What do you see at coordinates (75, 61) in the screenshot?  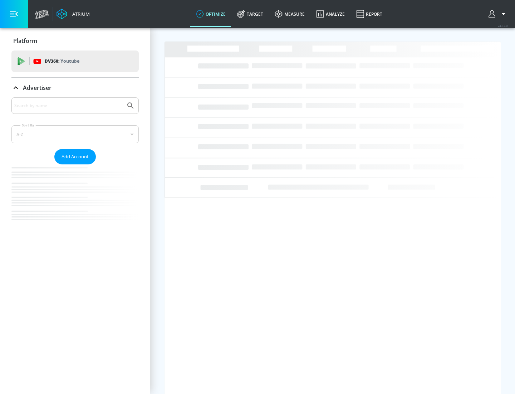 I see `div: DV360: Youtube` at bounding box center [75, 61].